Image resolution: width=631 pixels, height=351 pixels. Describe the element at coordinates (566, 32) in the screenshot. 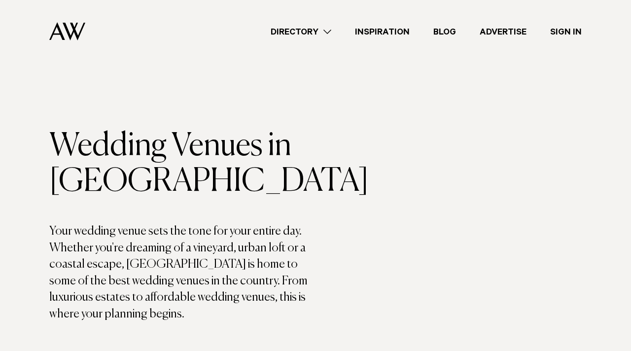

I see `a: Sign In` at that location.